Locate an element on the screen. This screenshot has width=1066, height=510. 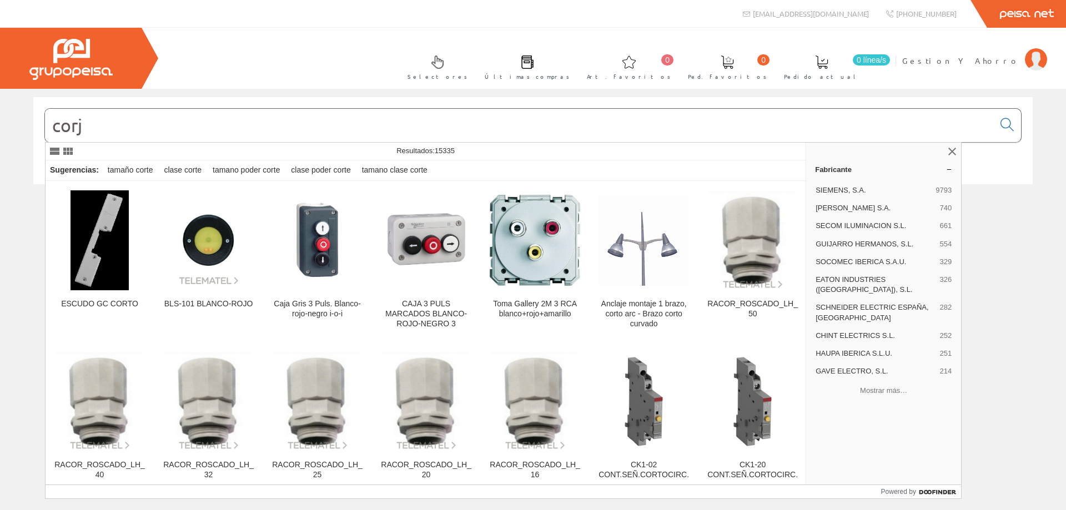
div: RACOR_ROSCADO_LH_16 is located at coordinates (534, 470).